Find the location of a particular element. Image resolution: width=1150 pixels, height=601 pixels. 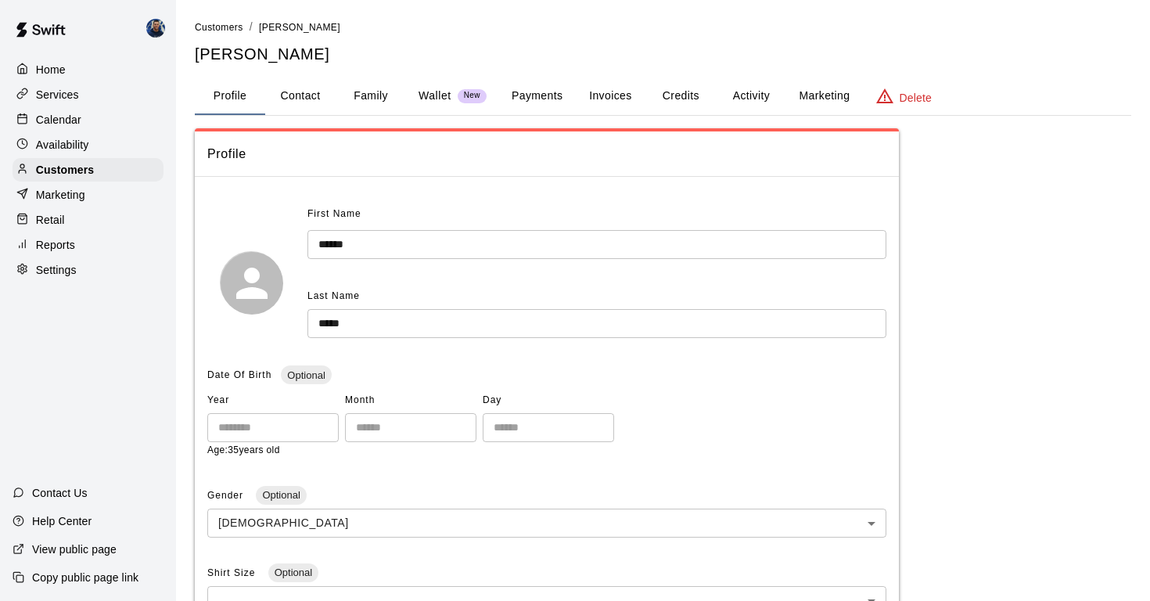

a: Services is located at coordinates (88, 95).